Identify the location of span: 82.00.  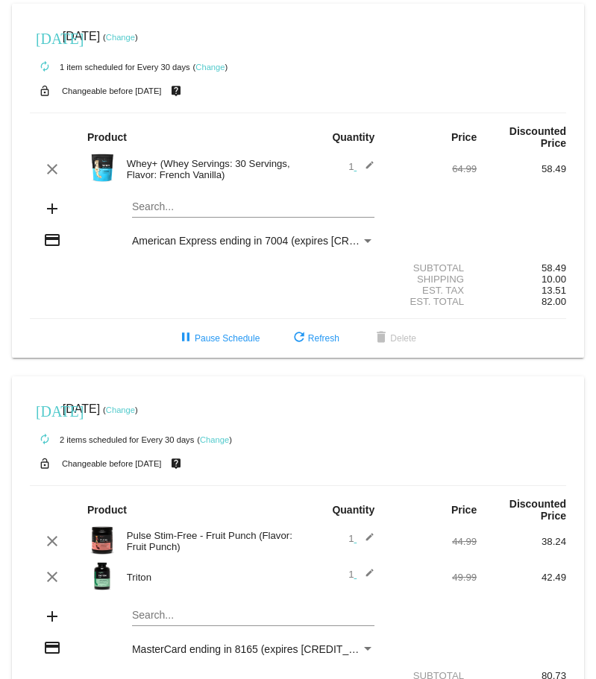
(553, 301).